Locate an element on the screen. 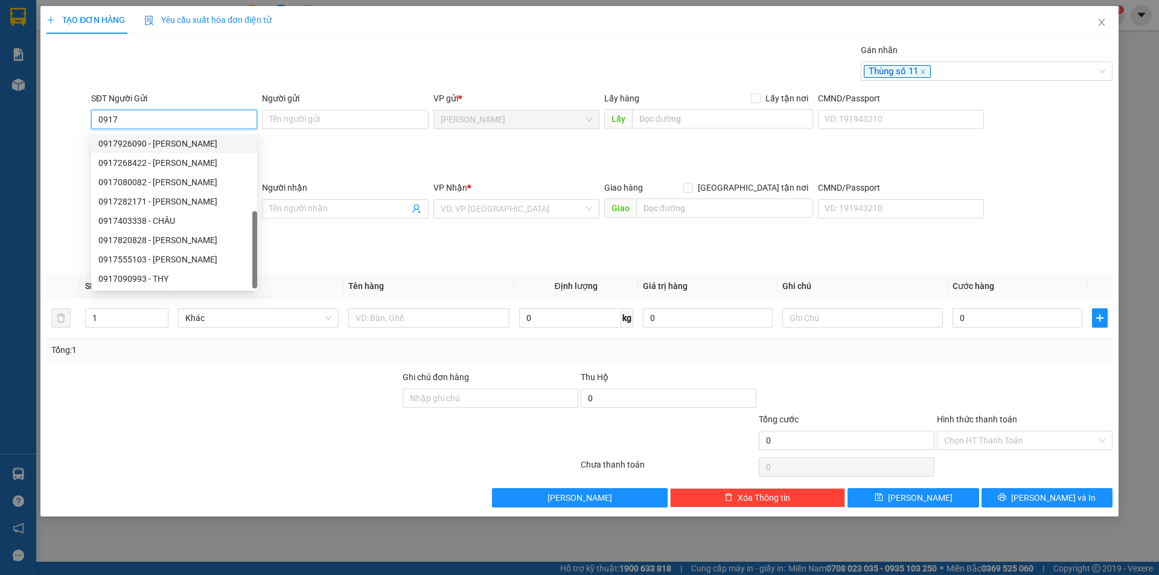 The image size is (1159, 575). span: save is located at coordinates (879, 498).